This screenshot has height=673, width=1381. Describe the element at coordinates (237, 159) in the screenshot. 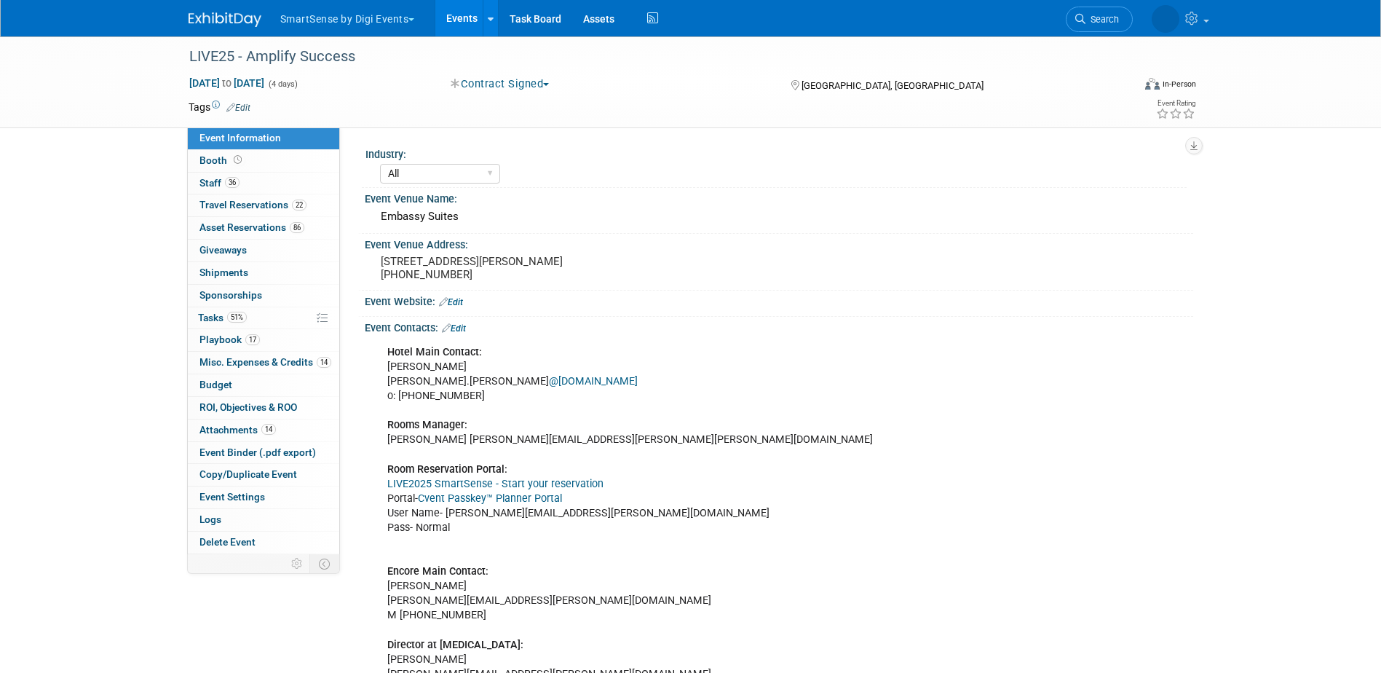

I see `span: Booth not reserved yet` at that location.